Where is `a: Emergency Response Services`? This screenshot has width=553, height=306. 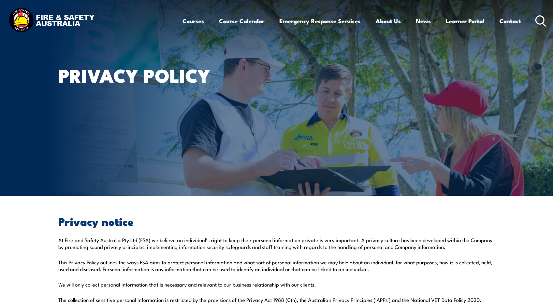
a: Emergency Response Services is located at coordinates (320, 21).